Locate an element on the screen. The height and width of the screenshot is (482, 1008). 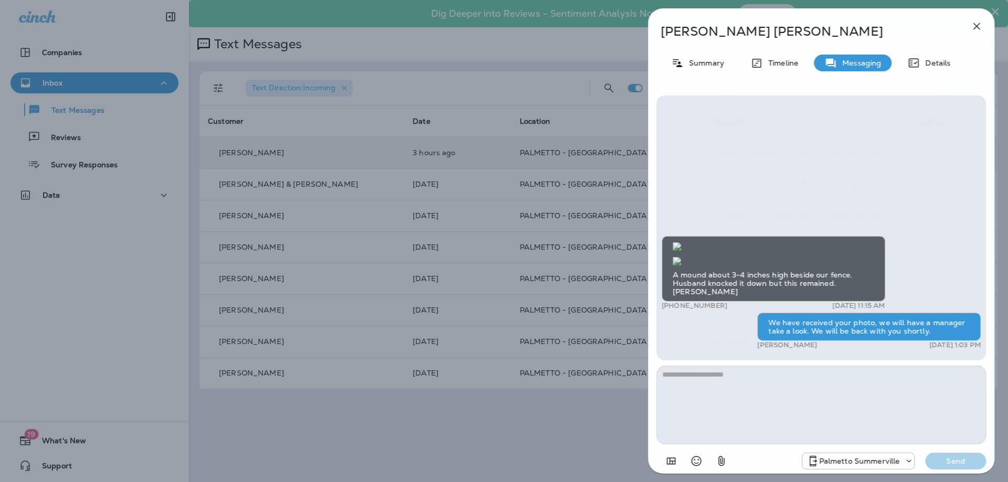
div: A mound about 3-4 inches high beside our fence. Husband knocked it down but this remained. [PERSO... is located at coordinates (773, 269).